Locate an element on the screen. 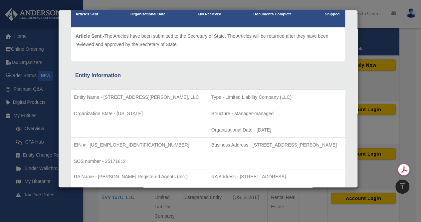 The height and width of the screenshot is (222, 421). span: Article Sent - is located at coordinates (90, 36).